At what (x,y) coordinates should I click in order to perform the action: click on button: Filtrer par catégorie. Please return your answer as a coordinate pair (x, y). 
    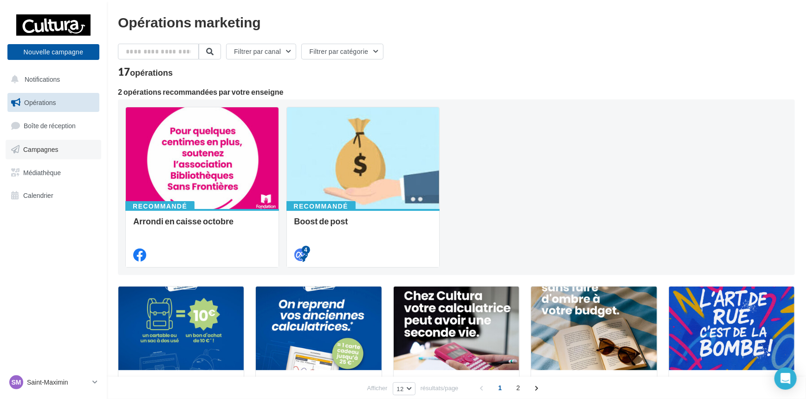
    Looking at the image, I should click on (342, 52).